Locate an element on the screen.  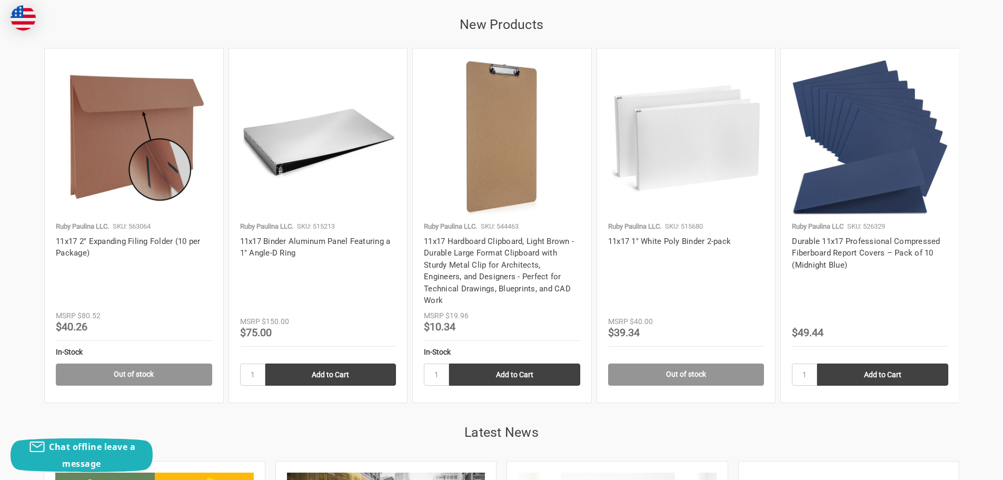
span: $39.34 is located at coordinates (624, 332).